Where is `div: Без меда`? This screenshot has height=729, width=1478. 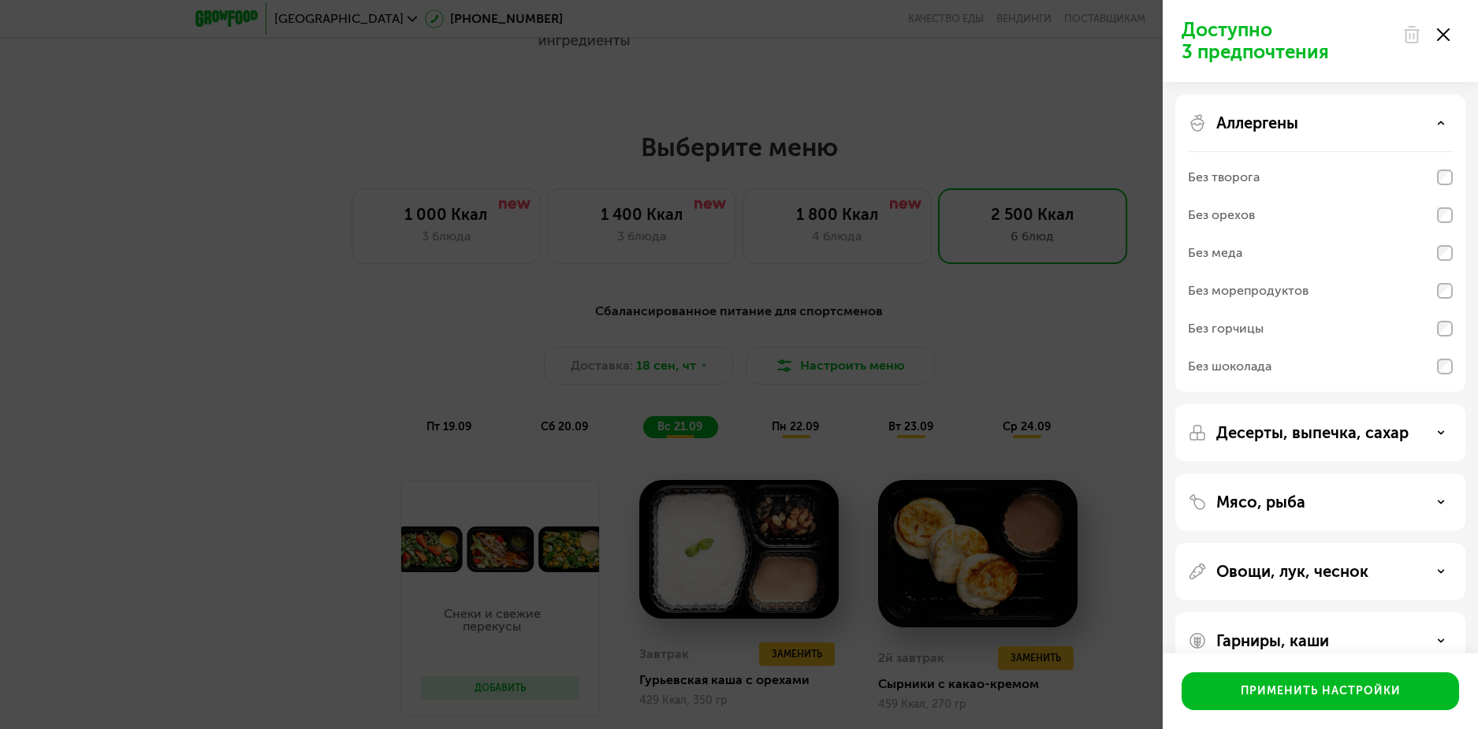
div: Без меда is located at coordinates (1214, 253).